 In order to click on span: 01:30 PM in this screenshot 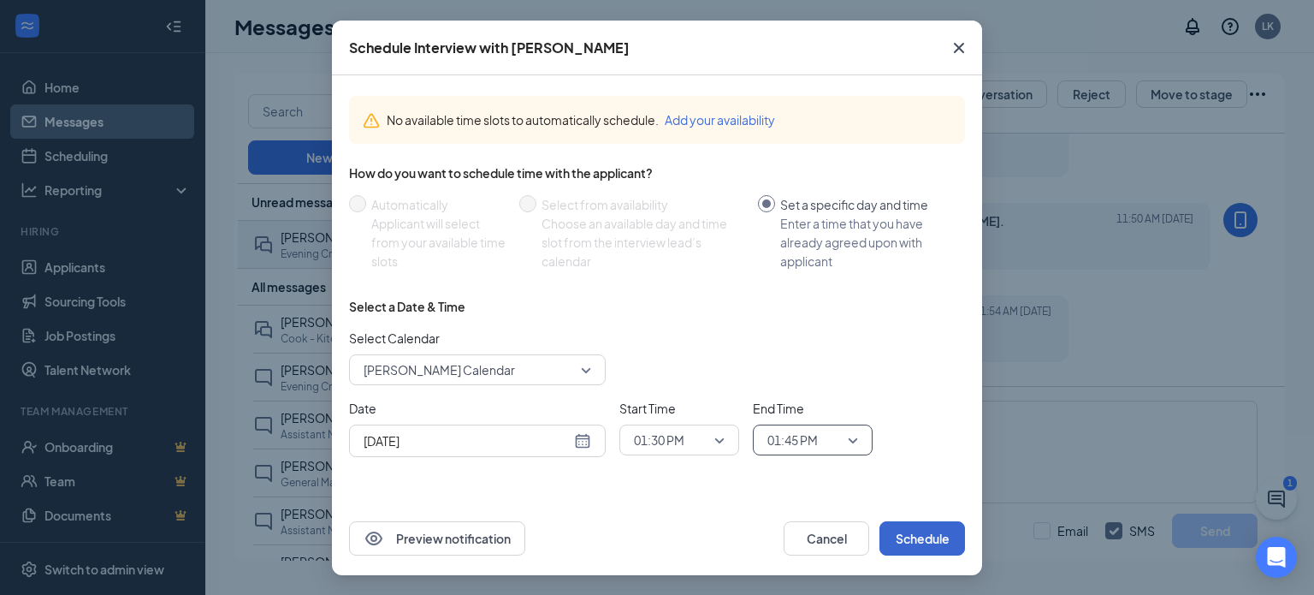, I will do `click(659, 440)`.